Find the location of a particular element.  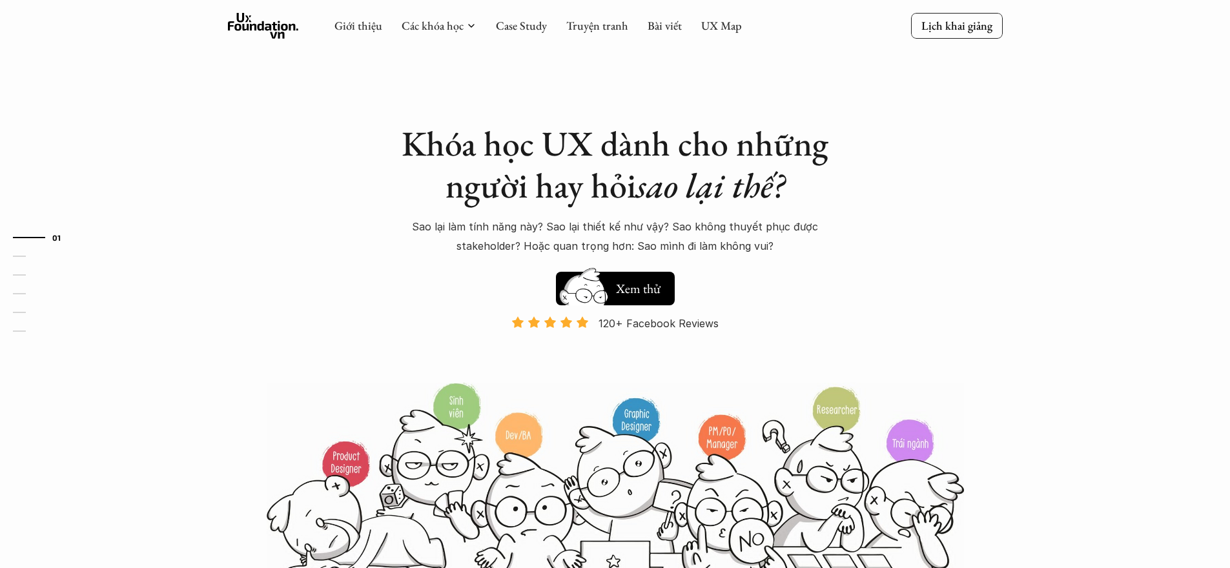

a: Truyện tranh is located at coordinates (597, 25).